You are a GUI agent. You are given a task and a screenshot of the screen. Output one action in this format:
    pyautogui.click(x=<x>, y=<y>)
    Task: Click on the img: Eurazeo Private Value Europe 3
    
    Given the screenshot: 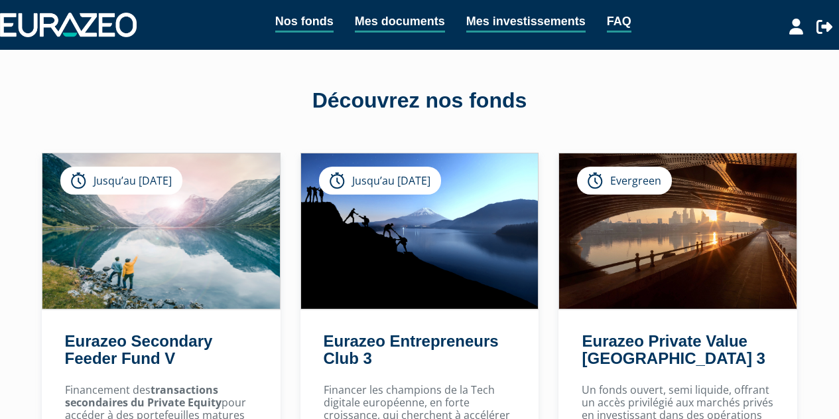 What is the action you would take?
    pyautogui.click(x=678, y=231)
    